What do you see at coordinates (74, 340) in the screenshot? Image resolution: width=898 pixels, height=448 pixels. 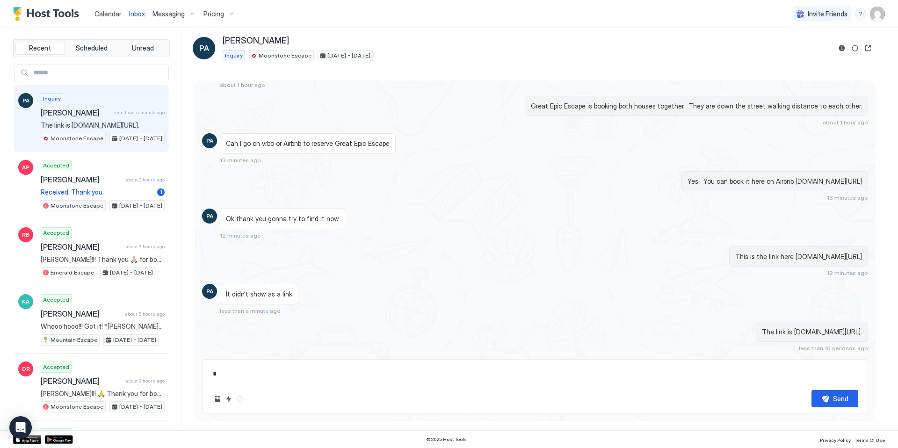 I see `span: Mountain Escape` at bounding box center [74, 340].